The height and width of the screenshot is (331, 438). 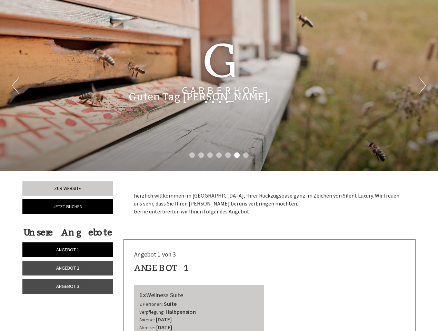 What do you see at coordinates (68, 286) in the screenshot?
I see `span: Angebot 3` at bounding box center [68, 286].